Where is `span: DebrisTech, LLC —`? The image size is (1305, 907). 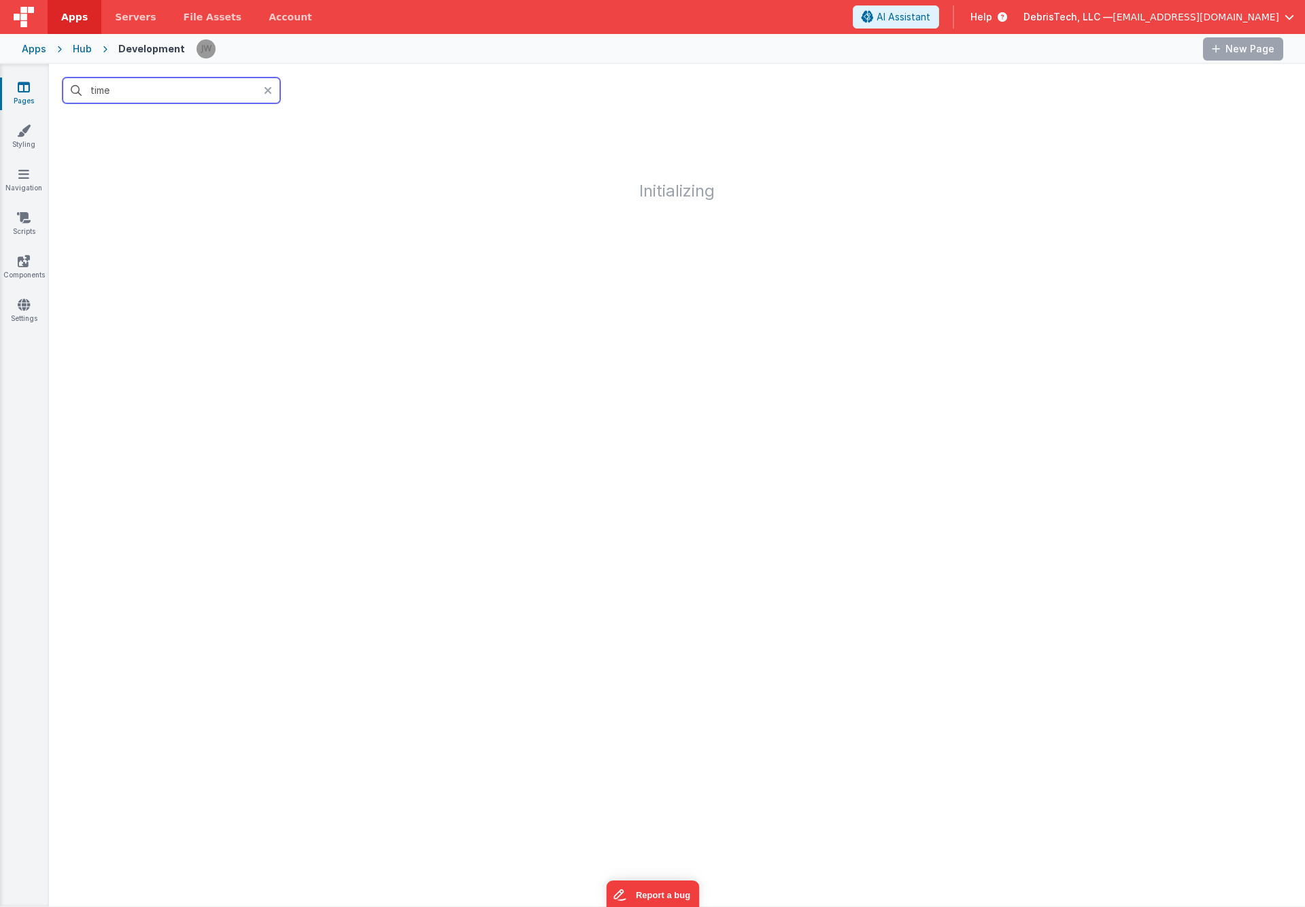
span: DebrisTech, LLC — is located at coordinates (1068, 17).